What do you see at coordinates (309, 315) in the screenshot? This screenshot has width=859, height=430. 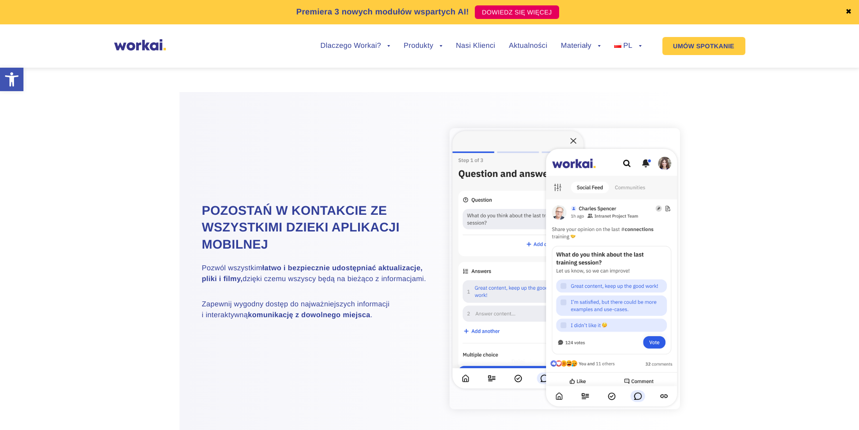 I see `strong: komunikację z dowolnego miejsca` at bounding box center [309, 315].